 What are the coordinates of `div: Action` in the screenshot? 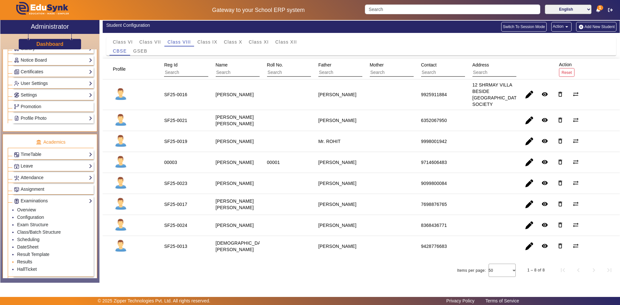 It's located at (567, 69).